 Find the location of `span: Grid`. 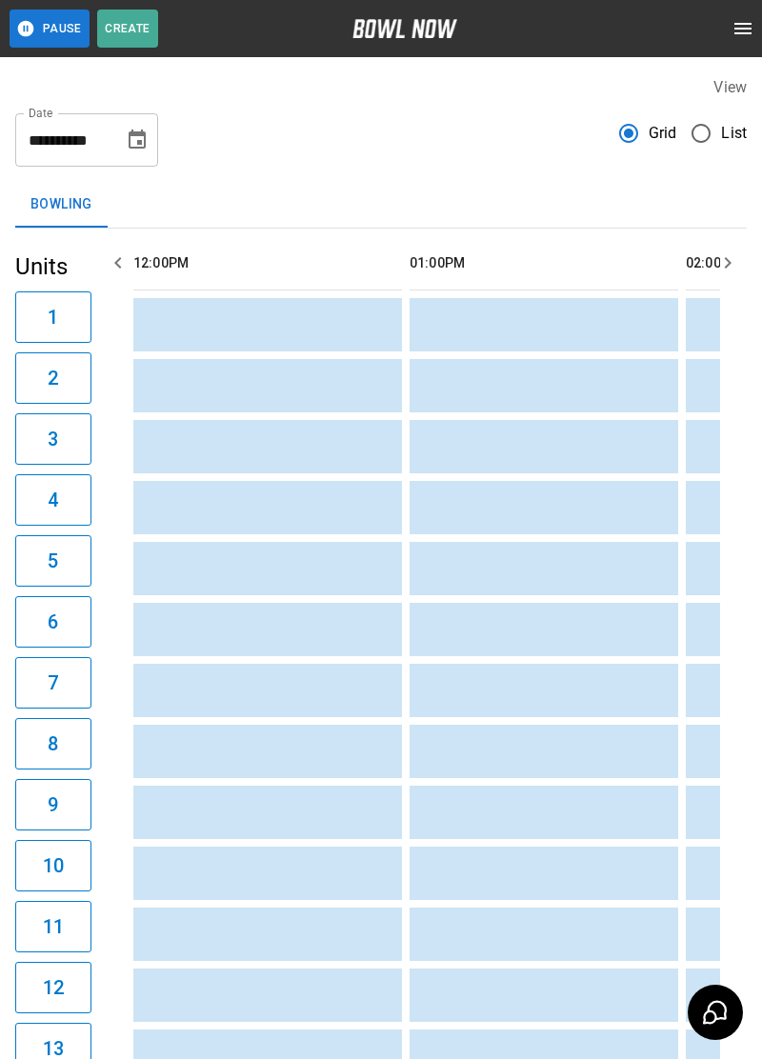

span: Grid is located at coordinates (663, 133).